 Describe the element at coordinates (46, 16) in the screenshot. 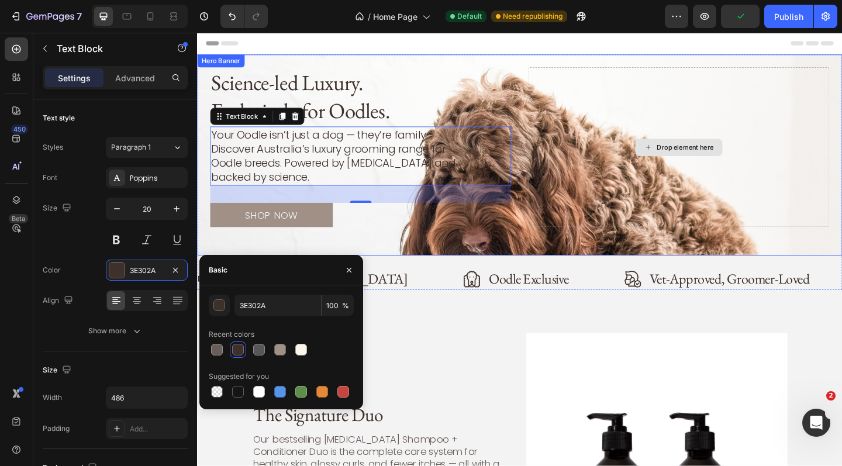

I see `button: 7` at that location.